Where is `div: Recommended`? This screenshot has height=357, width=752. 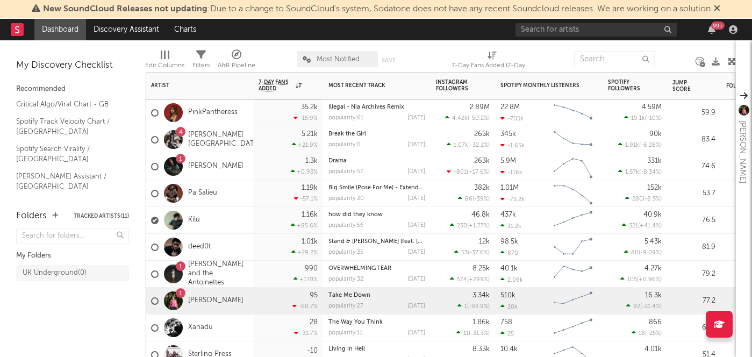 div: Recommended is located at coordinates (73, 89).